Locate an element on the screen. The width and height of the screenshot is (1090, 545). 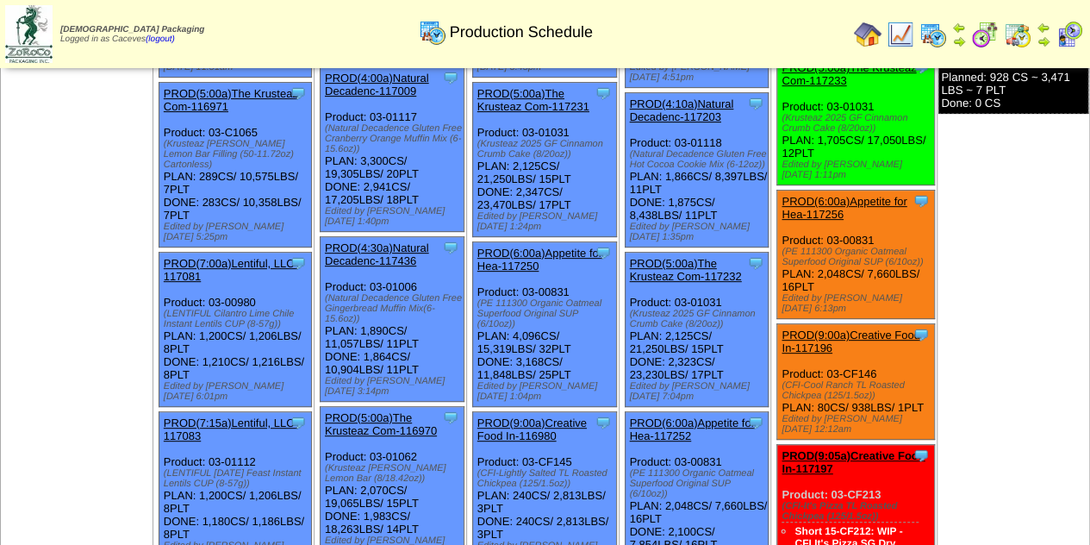
span: Production Schedule is located at coordinates (521, 32).